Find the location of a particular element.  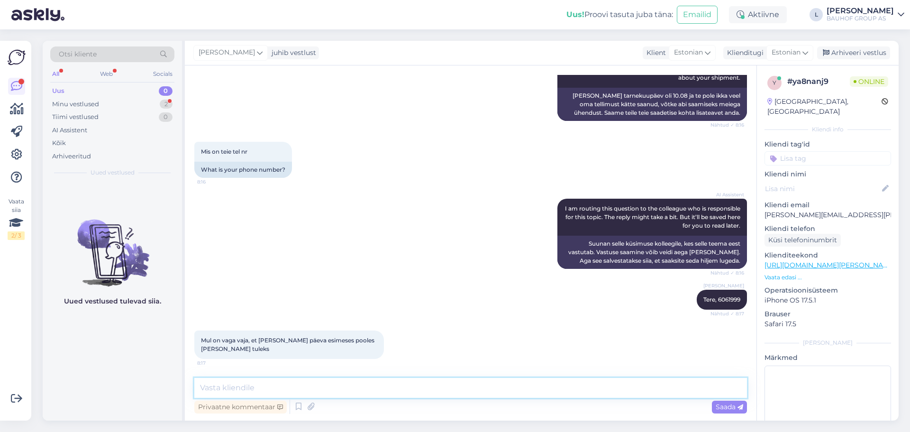

span: Otsi kliente is located at coordinates (78, 54).